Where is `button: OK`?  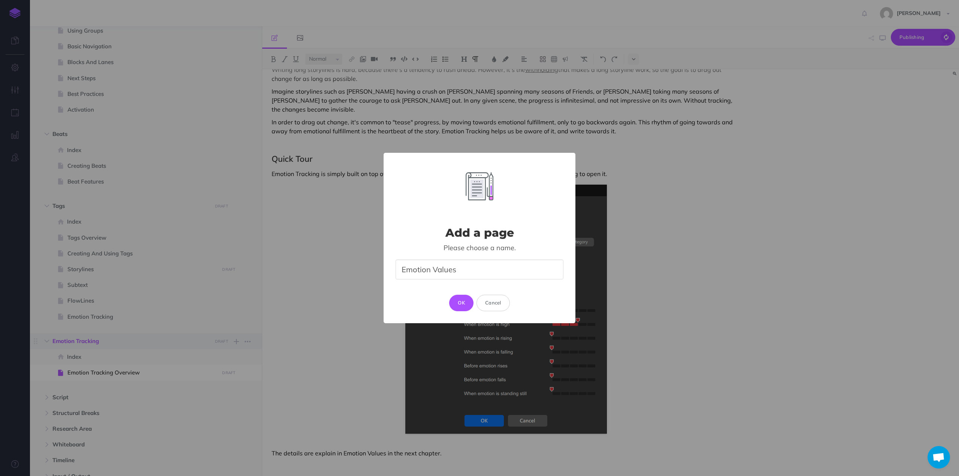 button: OK is located at coordinates (461, 303).